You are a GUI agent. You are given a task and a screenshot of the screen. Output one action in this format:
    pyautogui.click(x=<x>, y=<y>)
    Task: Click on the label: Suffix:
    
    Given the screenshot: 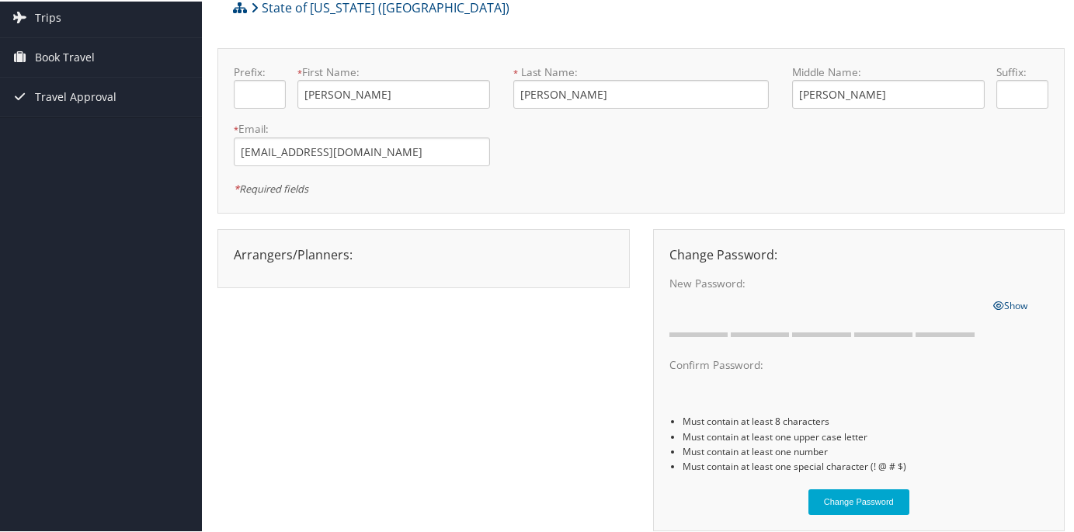 What is the action you would take?
    pyautogui.click(x=1022, y=71)
    